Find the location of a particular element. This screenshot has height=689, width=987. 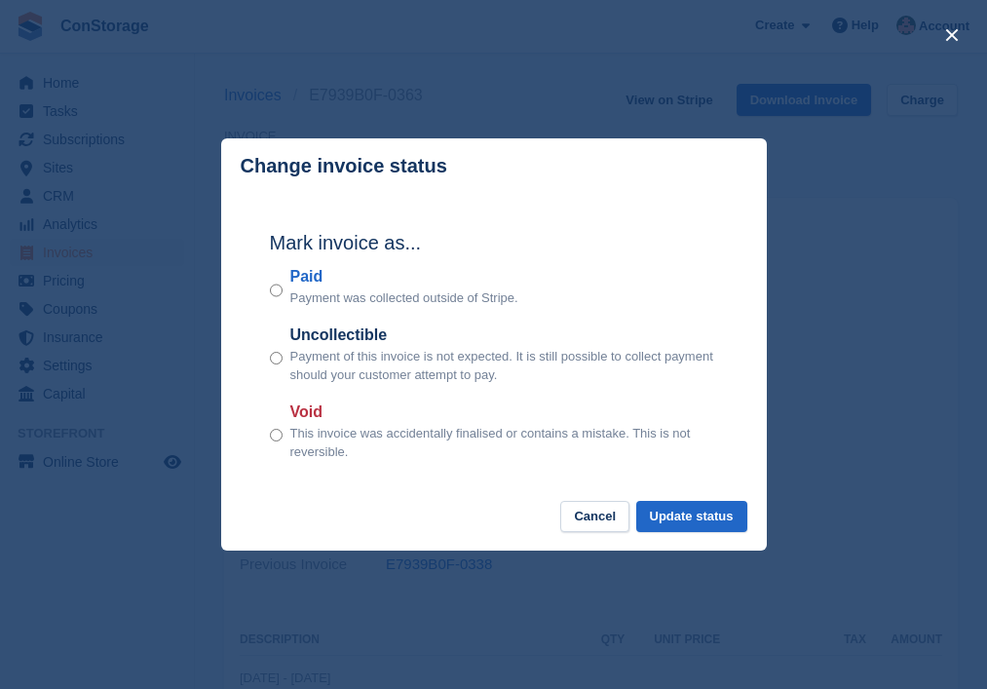

label: Uncollectible is located at coordinates (504, 335).